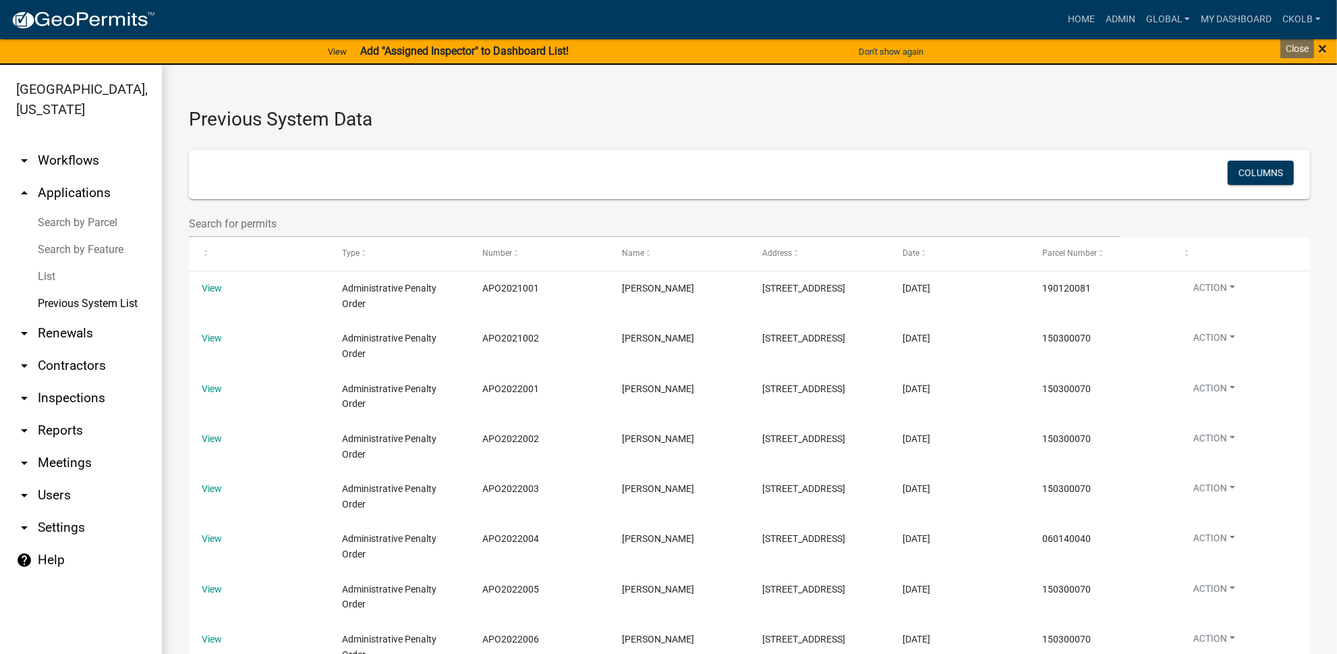 The width and height of the screenshot is (1337, 654). Describe the element at coordinates (804, 288) in the screenshot. I see `span: 410 1ST ST W` at that location.